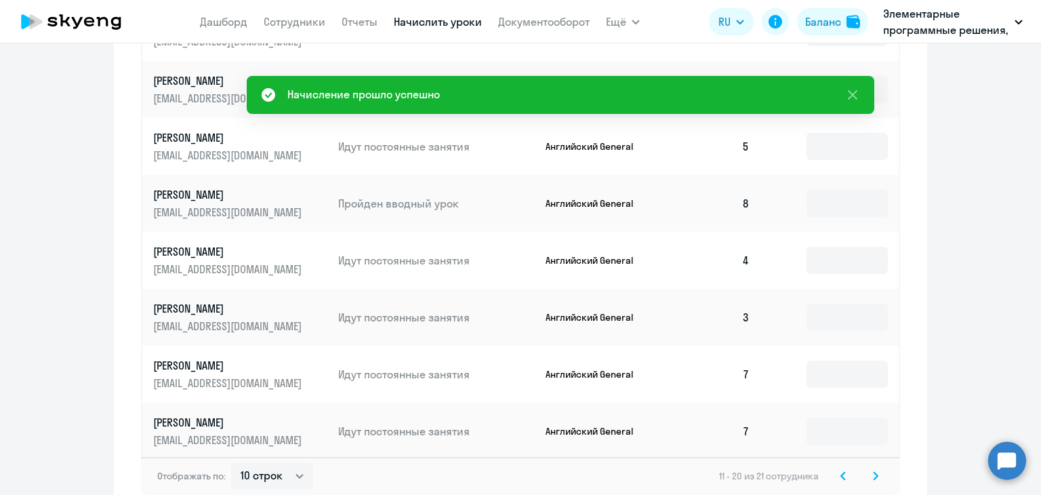  What do you see at coordinates (544, 22) in the screenshot?
I see `a: Документооборот` at bounding box center [544, 22].